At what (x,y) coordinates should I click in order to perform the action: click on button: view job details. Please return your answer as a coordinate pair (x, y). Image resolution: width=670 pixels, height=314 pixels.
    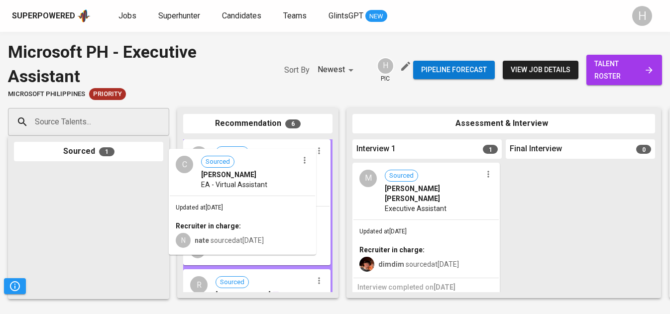
    Looking at the image, I should click on (541, 70).